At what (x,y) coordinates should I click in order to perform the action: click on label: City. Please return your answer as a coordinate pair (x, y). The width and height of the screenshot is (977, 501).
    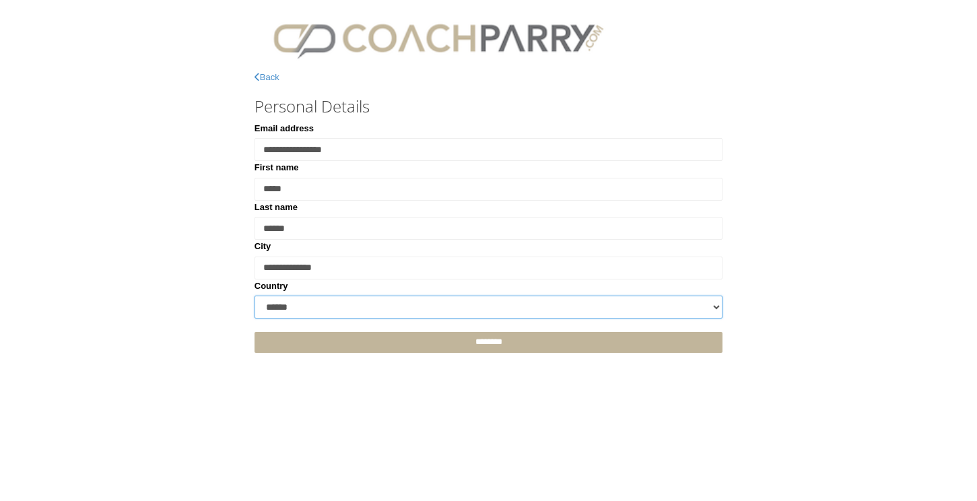
    Looking at the image, I should click on (263, 247).